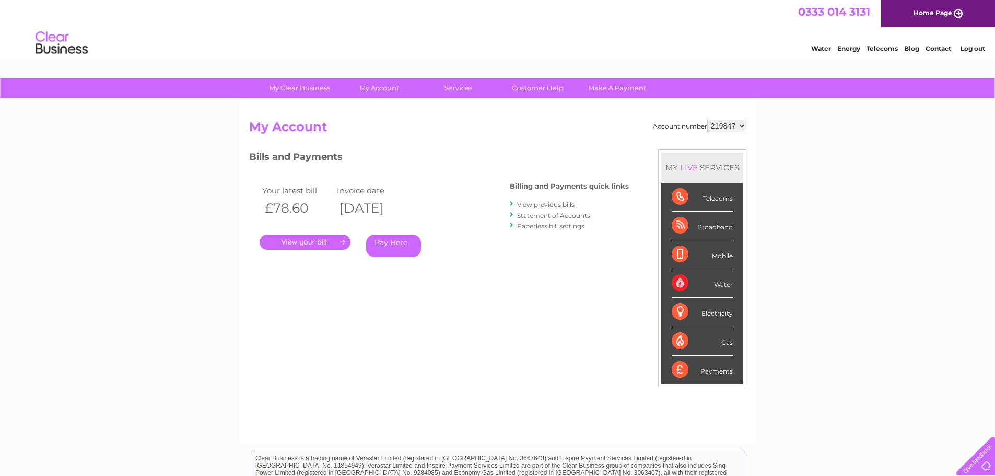 This screenshot has width=995, height=476. What do you see at coordinates (569, 186) in the screenshot?
I see `h4: Billing and Payments quick links` at bounding box center [569, 186].